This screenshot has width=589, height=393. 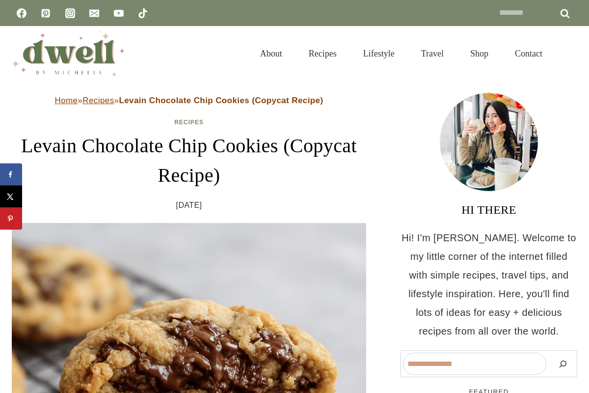 I want to click on strong: Levain Chocolate Chip Cookies (Copycat Recipe), so click(x=221, y=100).